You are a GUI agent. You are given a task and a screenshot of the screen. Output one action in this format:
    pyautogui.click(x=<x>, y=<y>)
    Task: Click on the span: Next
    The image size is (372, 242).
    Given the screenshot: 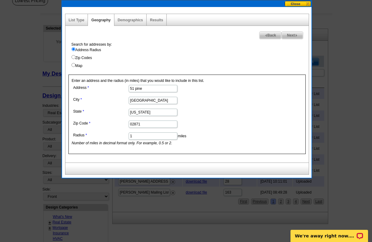 What is the action you would take?
    pyautogui.click(x=292, y=35)
    